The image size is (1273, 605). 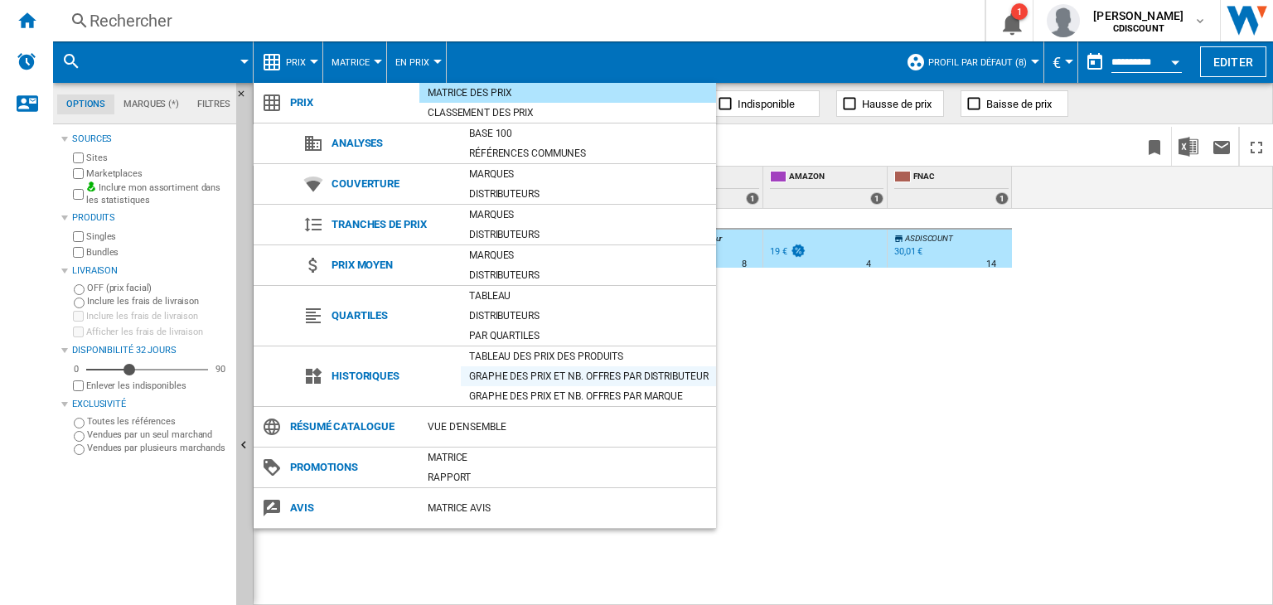 I want to click on div: Références communes, so click(x=588, y=153).